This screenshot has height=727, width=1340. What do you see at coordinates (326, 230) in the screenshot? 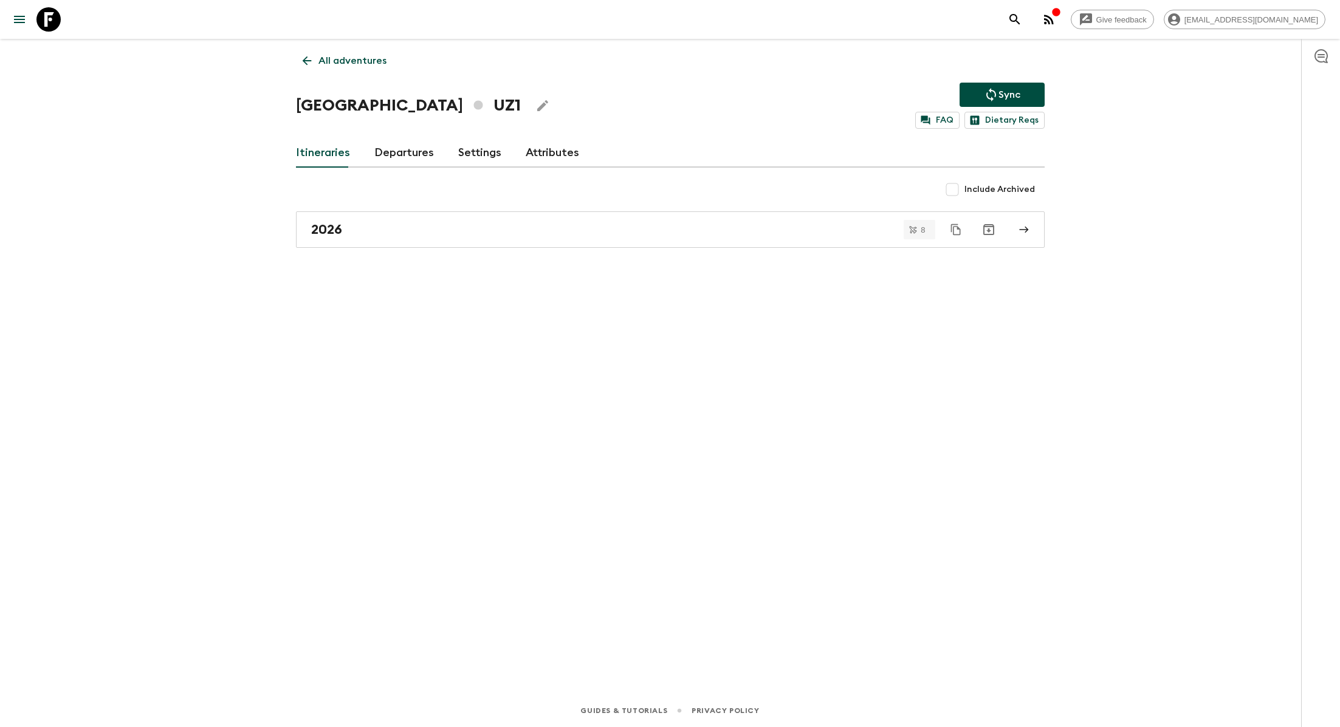
I see `h2: 2026` at bounding box center [326, 230].